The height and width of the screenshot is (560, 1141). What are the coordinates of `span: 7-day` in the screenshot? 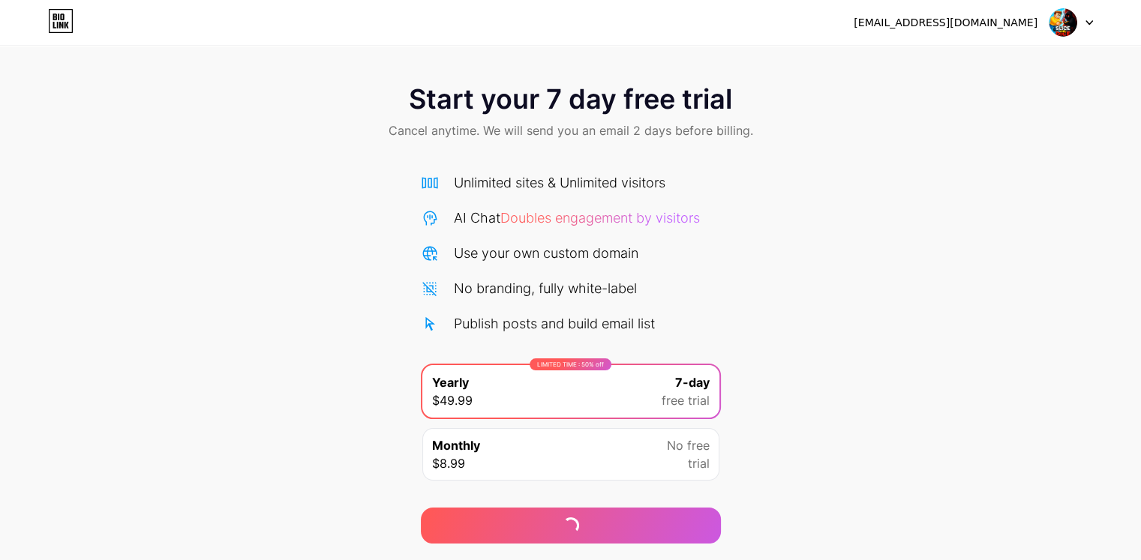 It's located at (692, 382).